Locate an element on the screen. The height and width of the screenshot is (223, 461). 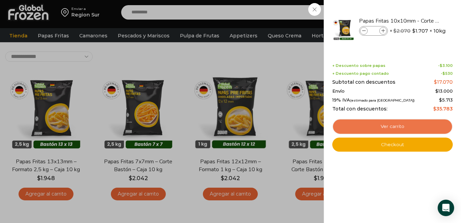
span: 19% IVA is located at coordinates (374, 100).